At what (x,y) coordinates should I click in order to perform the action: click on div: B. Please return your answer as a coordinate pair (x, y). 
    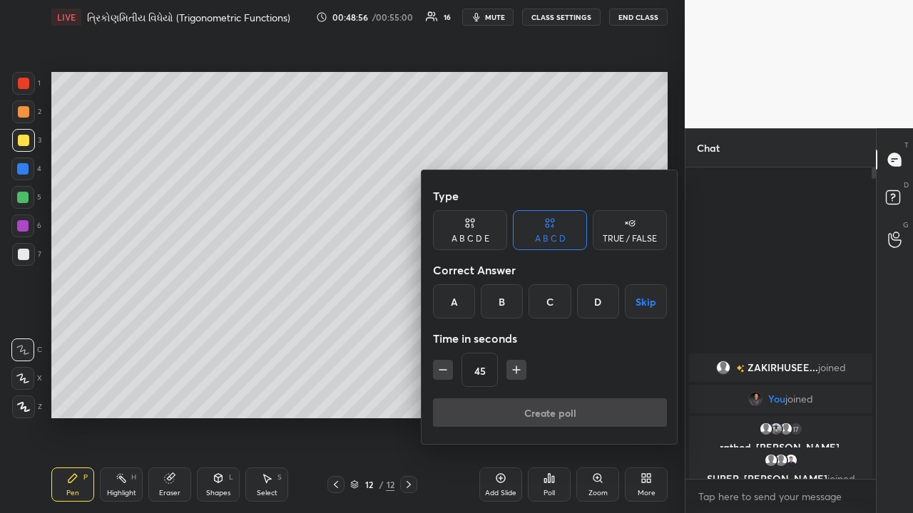
    Looking at the image, I should click on (501, 302).